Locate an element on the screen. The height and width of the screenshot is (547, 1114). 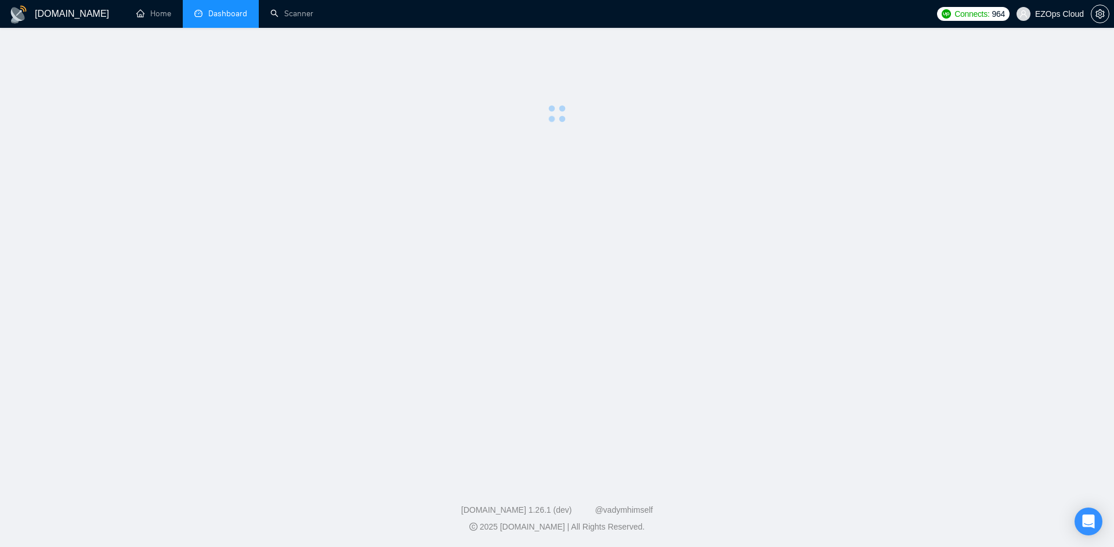
span: Dashboard is located at coordinates (227, 13).